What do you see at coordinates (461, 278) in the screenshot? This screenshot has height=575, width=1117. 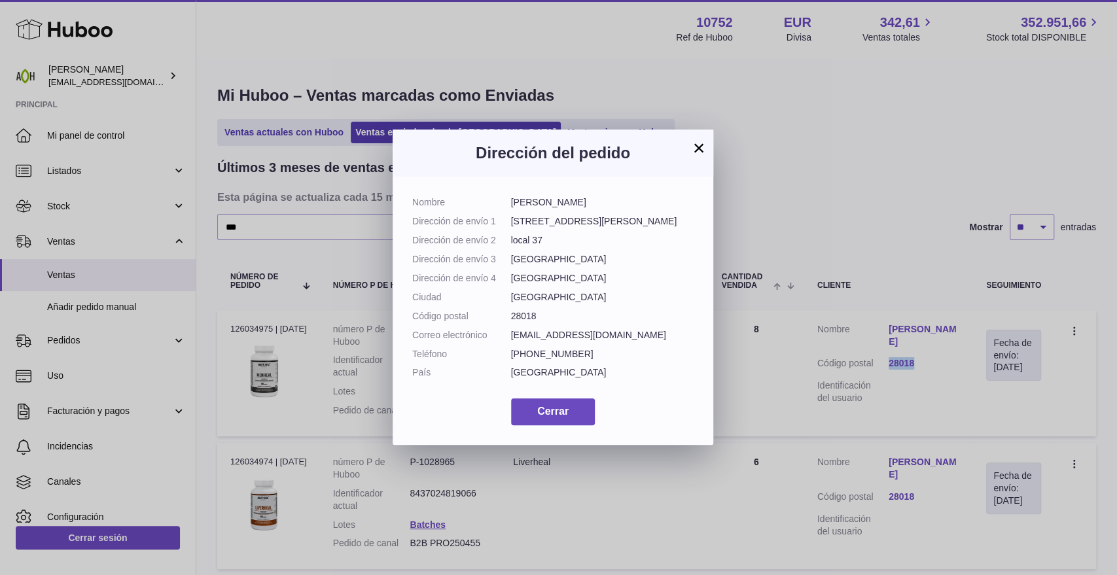 I see `dt: Dirección de envío 4` at bounding box center [461, 278].